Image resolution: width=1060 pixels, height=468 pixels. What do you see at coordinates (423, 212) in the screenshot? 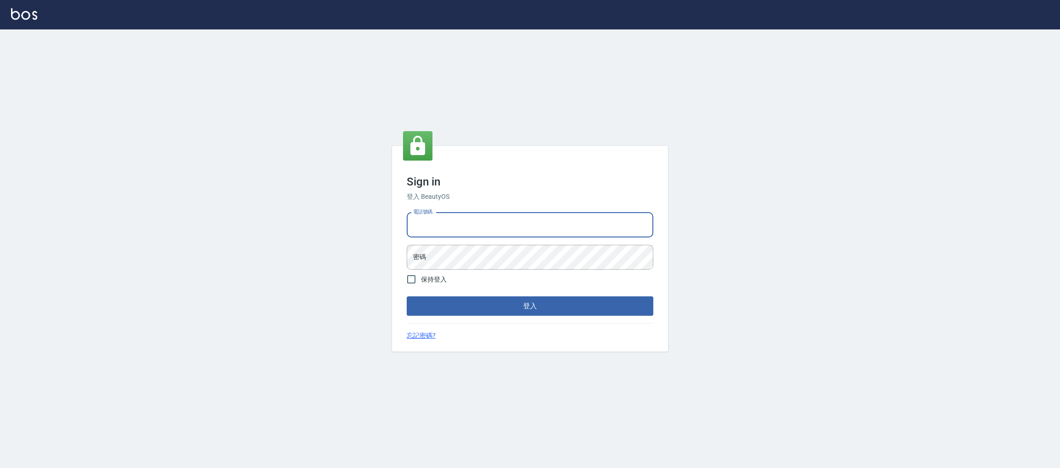
I see `label: 電話號碼` at bounding box center [423, 212].